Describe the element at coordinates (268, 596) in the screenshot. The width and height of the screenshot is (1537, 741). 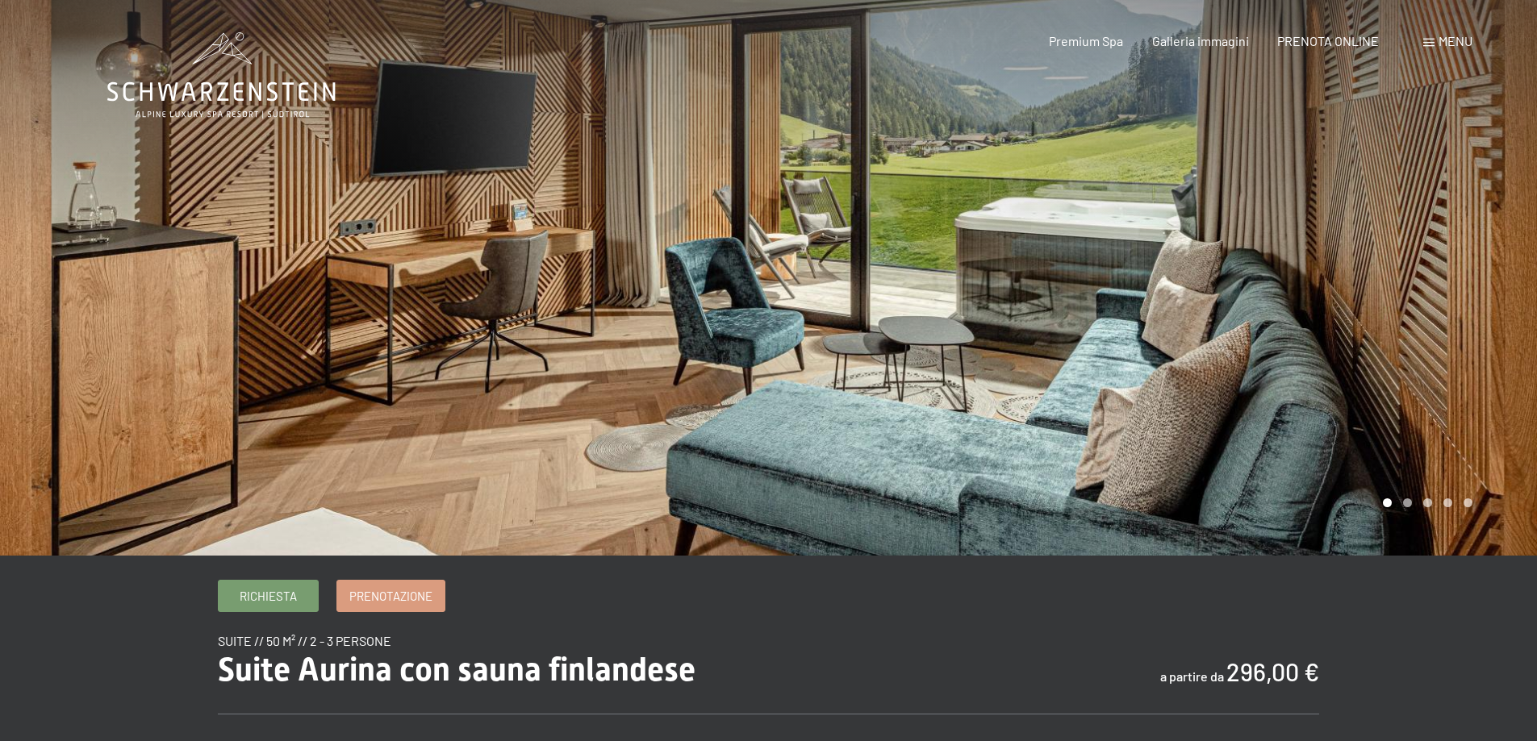
I see `a: Richiesta` at that location.